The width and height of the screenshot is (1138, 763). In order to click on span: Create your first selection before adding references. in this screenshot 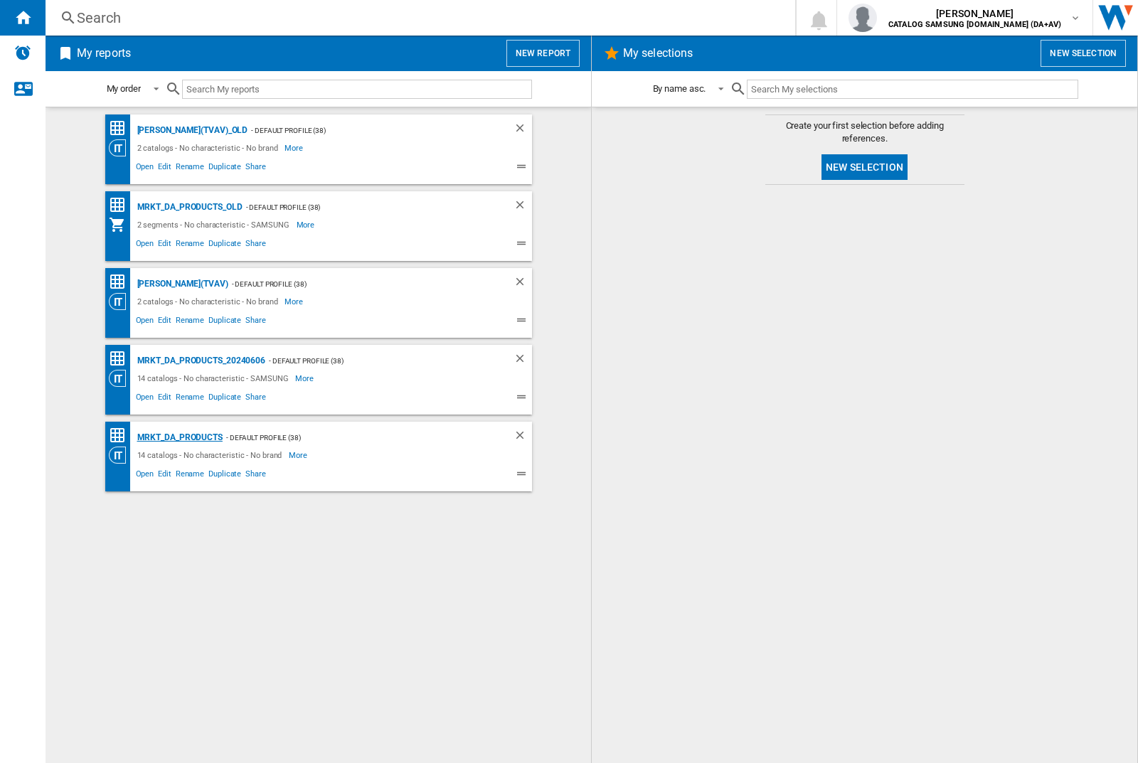, I will do `click(865, 132)`.